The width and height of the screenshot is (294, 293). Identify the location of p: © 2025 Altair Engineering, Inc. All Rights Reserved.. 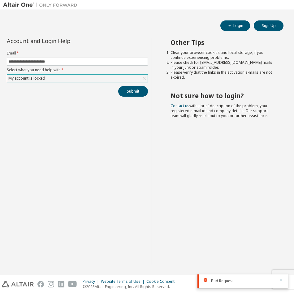
(130, 286).